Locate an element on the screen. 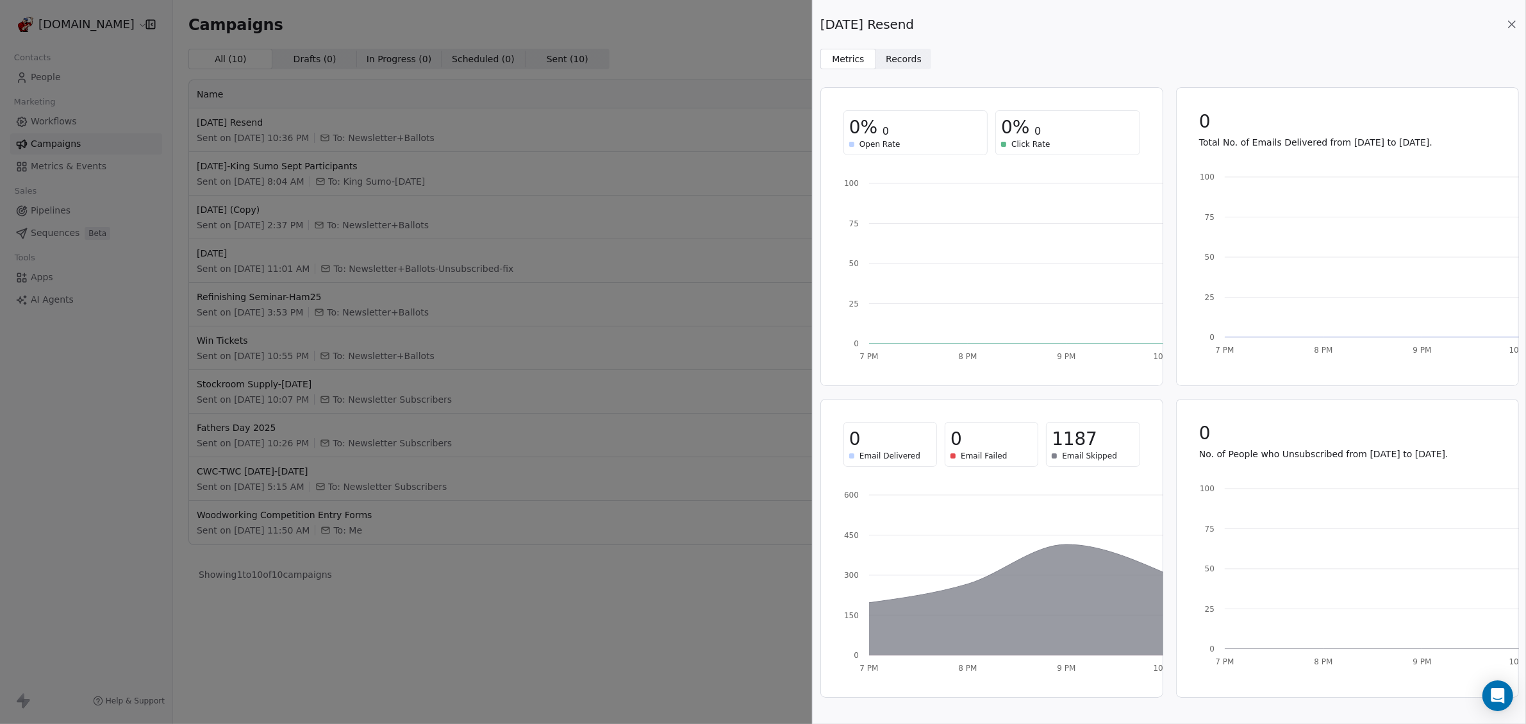 This screenshot has width=1526, height=724. tspan: 450 is located at coordinates (851, 535).